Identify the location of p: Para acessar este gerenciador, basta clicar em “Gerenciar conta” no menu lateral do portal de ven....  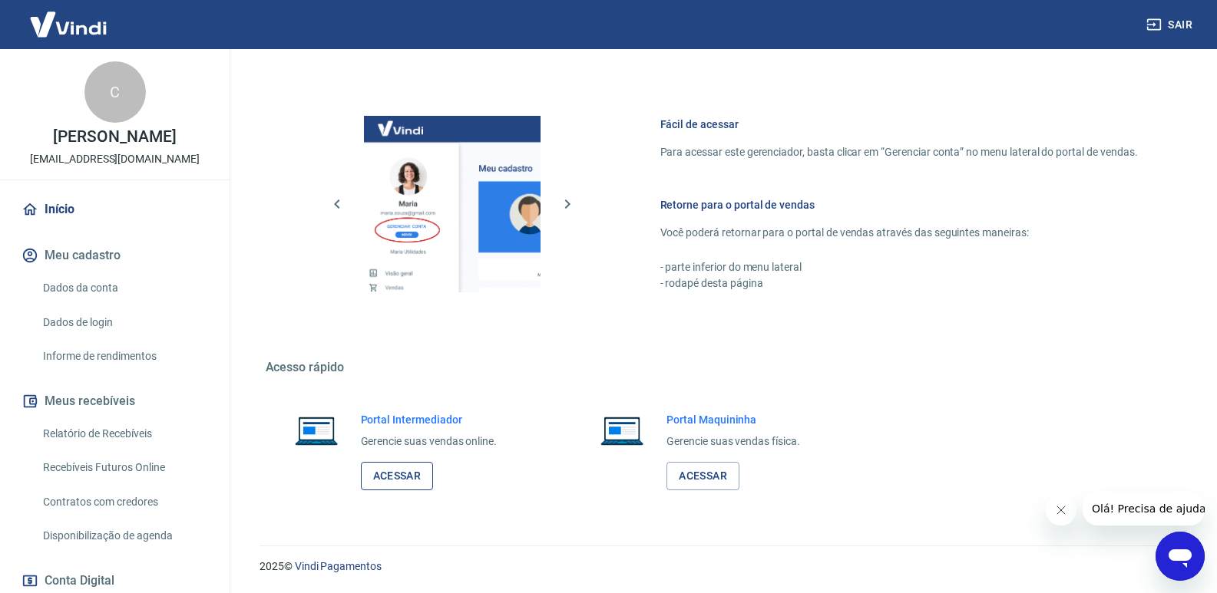
(899, 152).